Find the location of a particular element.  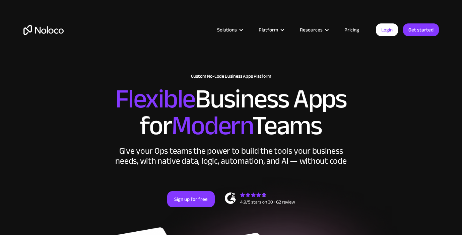

h2: Business Apps for Teams is located at coordinates (231, 113).